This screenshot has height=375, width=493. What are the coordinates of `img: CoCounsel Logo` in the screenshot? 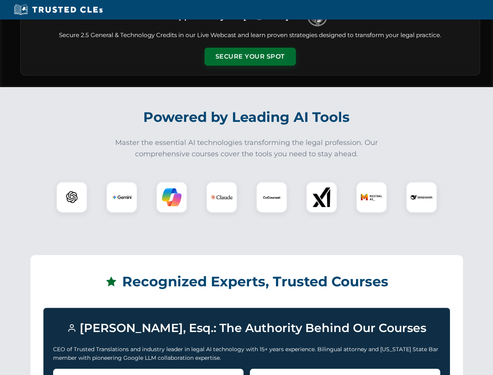 It's located at (272, 197).